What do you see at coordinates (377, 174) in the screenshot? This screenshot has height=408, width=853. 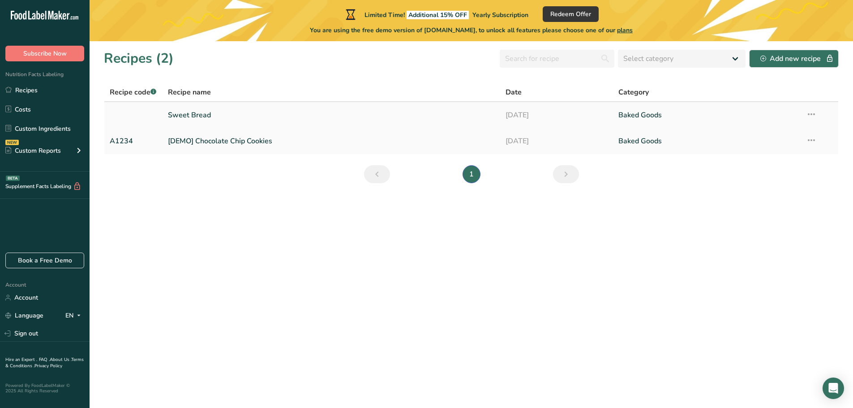 I see `a: Previous page` at bounding box center [377, 174].